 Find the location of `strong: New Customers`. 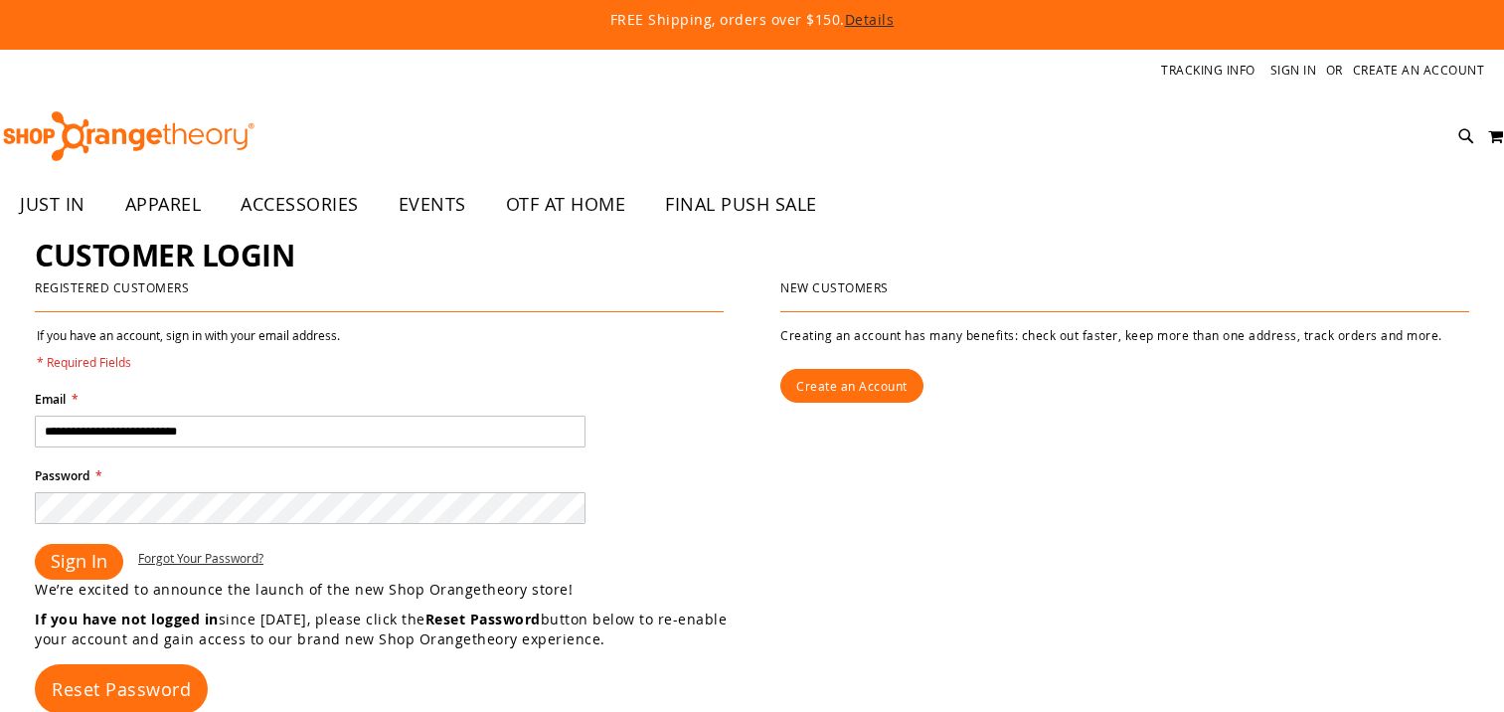

strong: New Customers is located at coordinates (834, 287).